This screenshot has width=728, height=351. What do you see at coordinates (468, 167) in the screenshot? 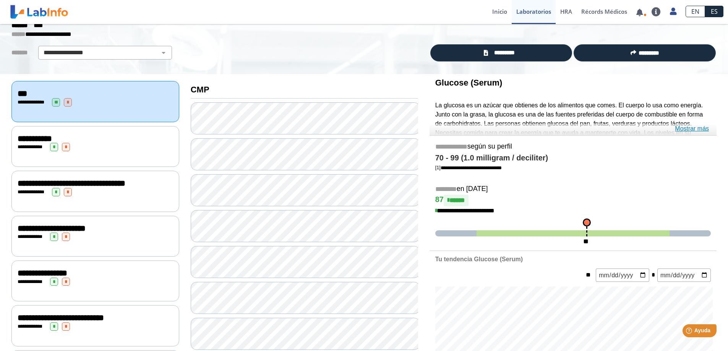
I see `a: [1]` at bounding box center [468, 167].